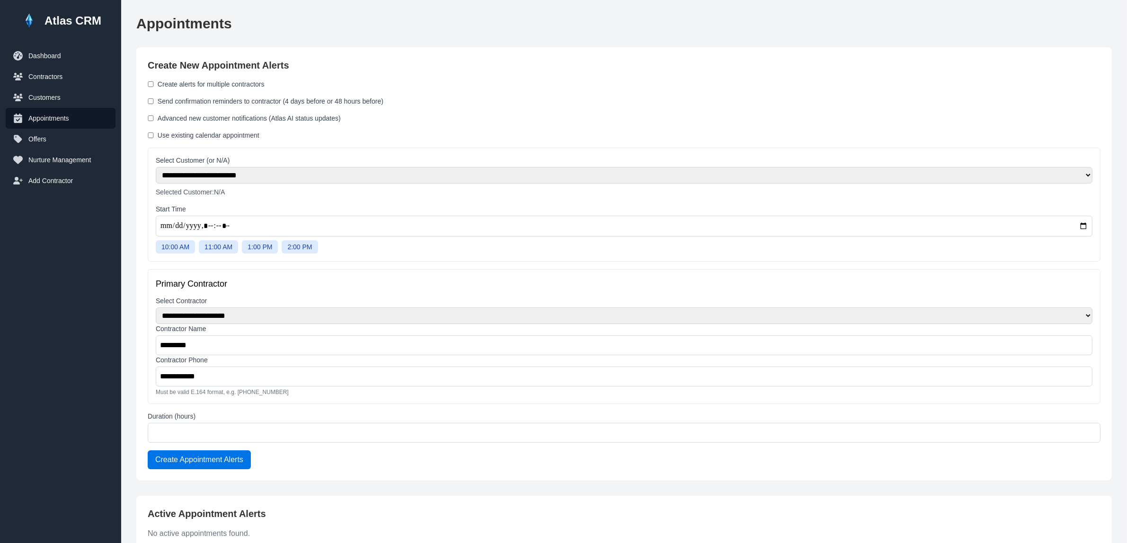 The width and height of the screenshot is (1127, 543). Describe the element at coordinates (208, 135) in the screenshot. I see `label: Use existing calendar appointment` at that location.